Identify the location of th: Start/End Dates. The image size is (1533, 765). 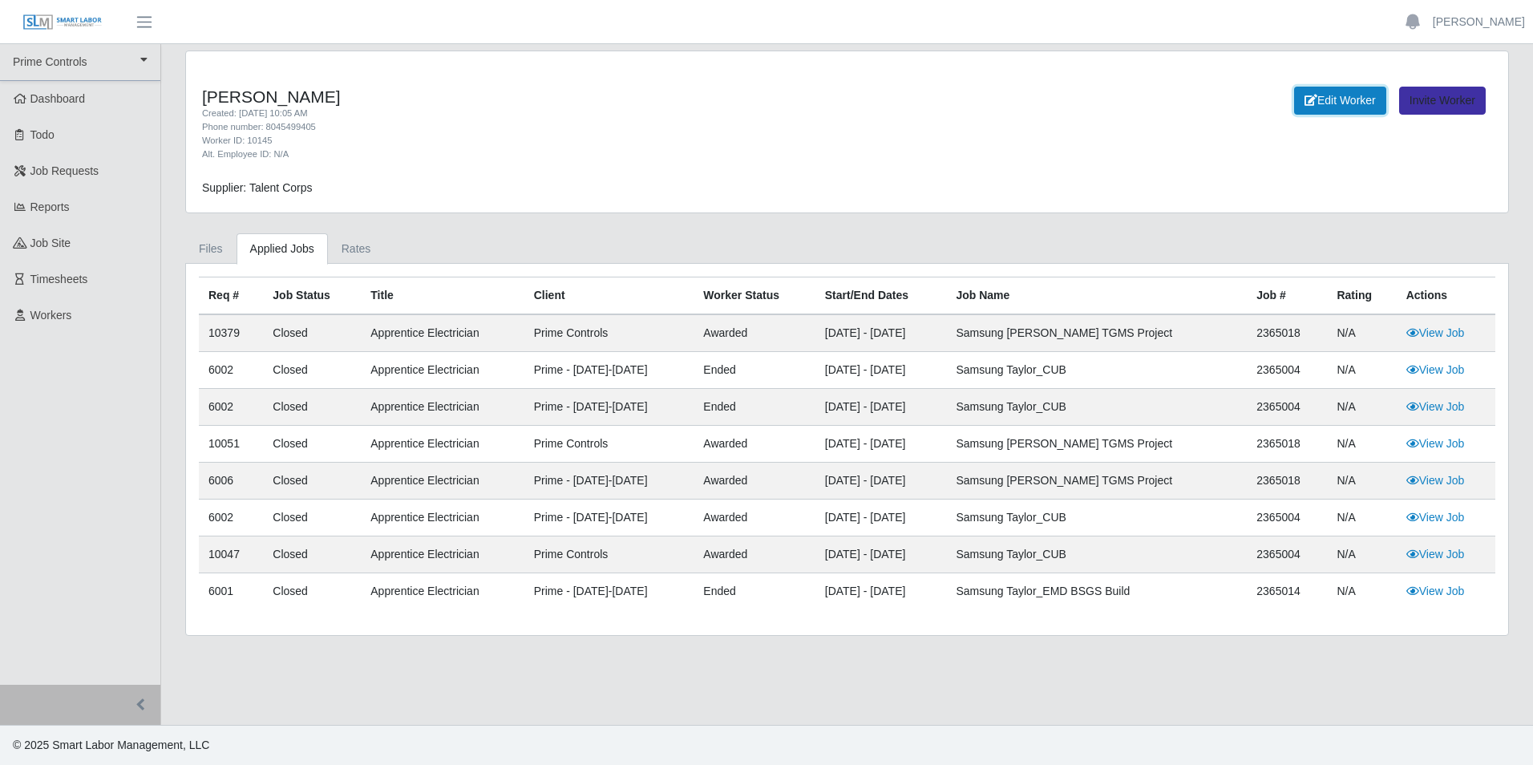
(881, 296).